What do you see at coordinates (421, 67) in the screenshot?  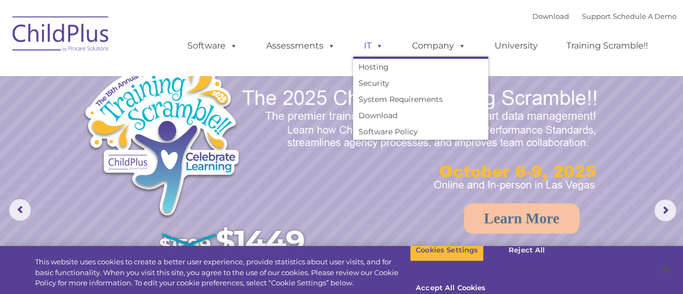 I see `a: Hosting` at bounding box center [421, 67].